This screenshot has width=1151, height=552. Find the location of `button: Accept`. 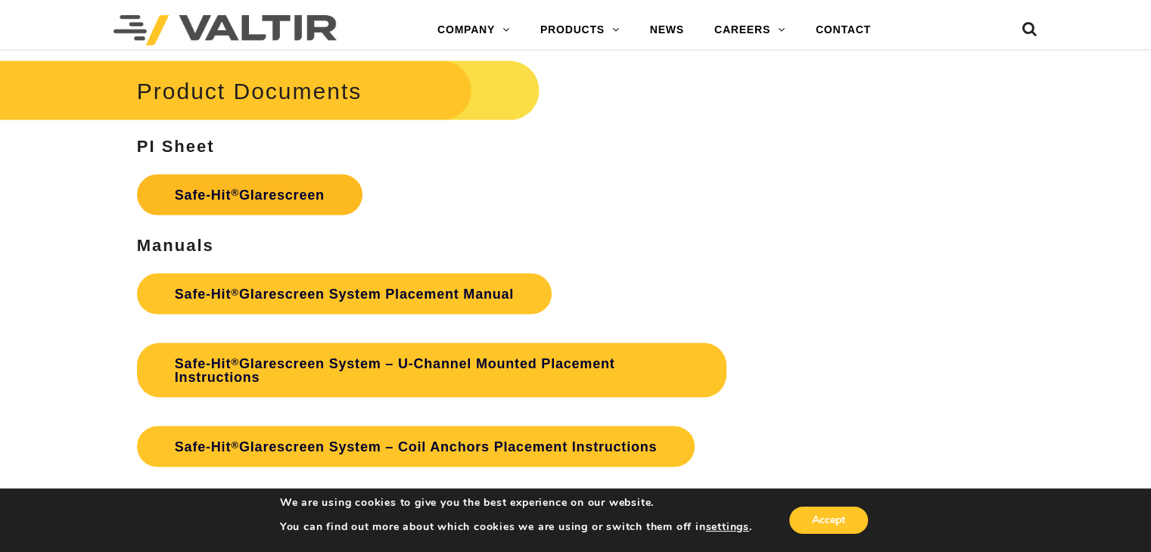

button: Accept is located at coordinates (829, 521).